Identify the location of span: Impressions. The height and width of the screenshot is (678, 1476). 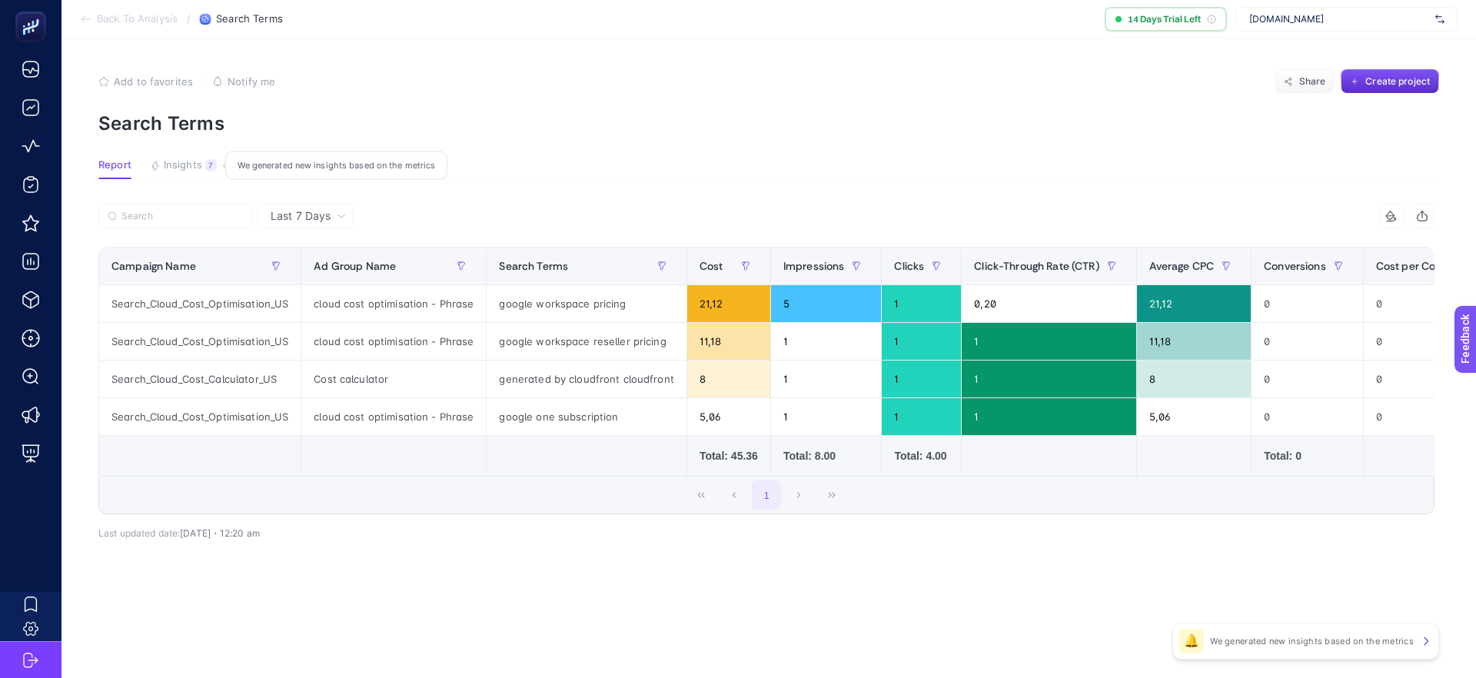
(814, 266).